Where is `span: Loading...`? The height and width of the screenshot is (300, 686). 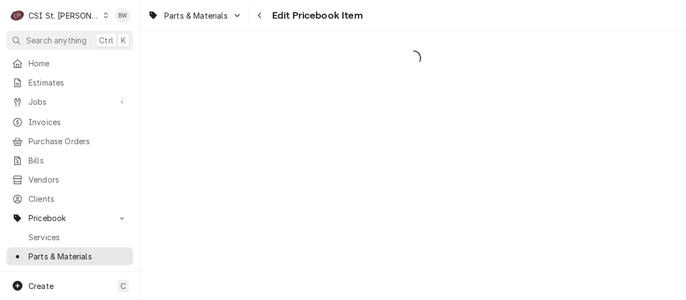 span: Loading... is located at coordinates (413, 58).